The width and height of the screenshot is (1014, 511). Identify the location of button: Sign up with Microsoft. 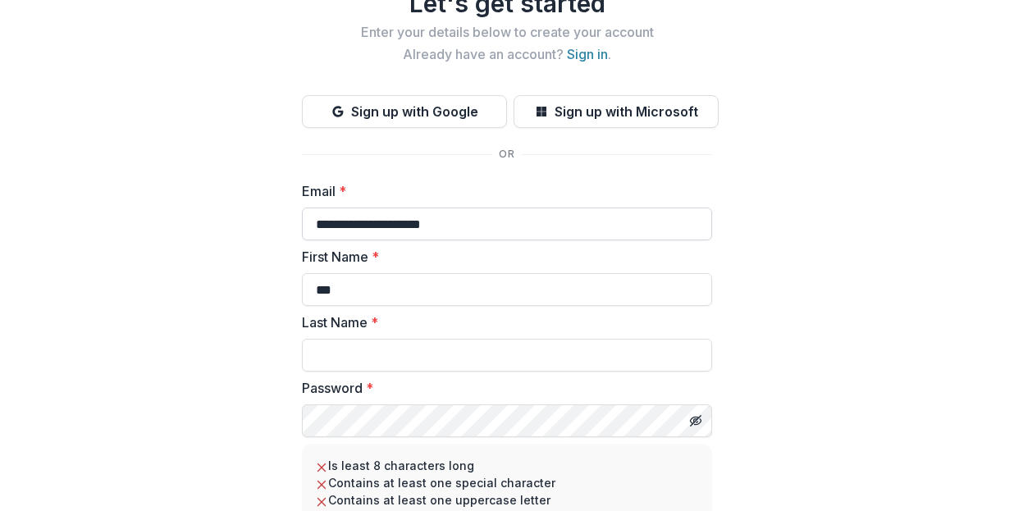
(616, 112).